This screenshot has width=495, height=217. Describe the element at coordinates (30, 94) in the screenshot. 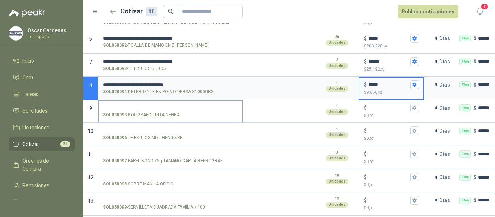

I see `span: Tareas` at that location.